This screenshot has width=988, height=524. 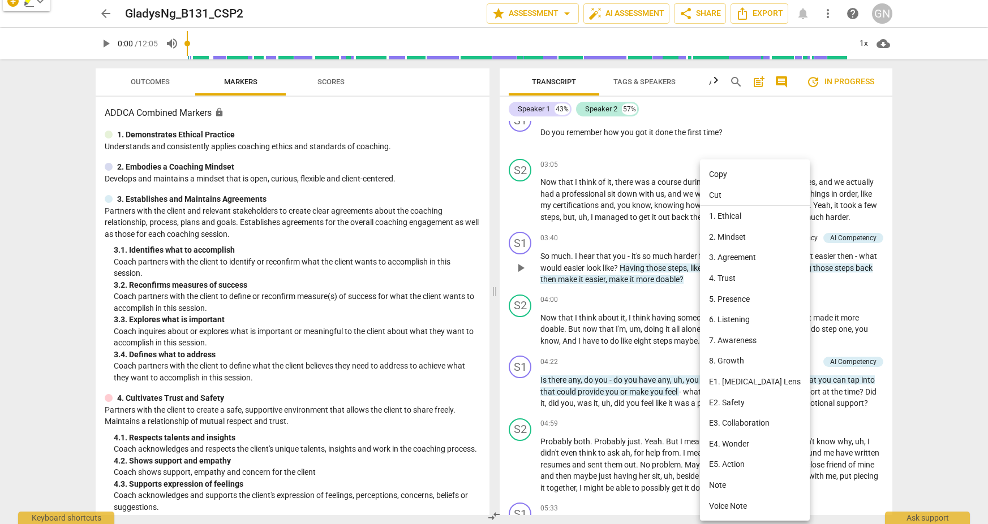 I want to click on li: 3. Agreement, so click(x=755, y=257).